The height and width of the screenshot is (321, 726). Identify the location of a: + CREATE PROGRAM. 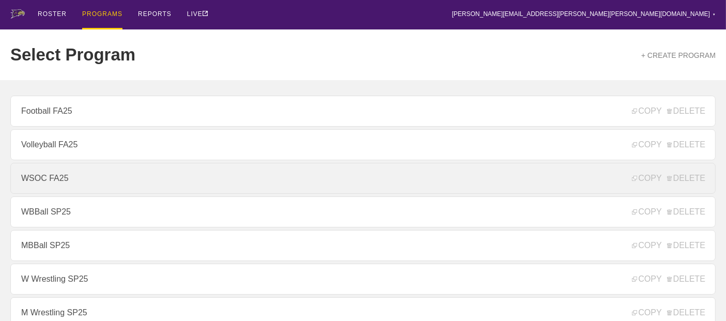
(678, 55).